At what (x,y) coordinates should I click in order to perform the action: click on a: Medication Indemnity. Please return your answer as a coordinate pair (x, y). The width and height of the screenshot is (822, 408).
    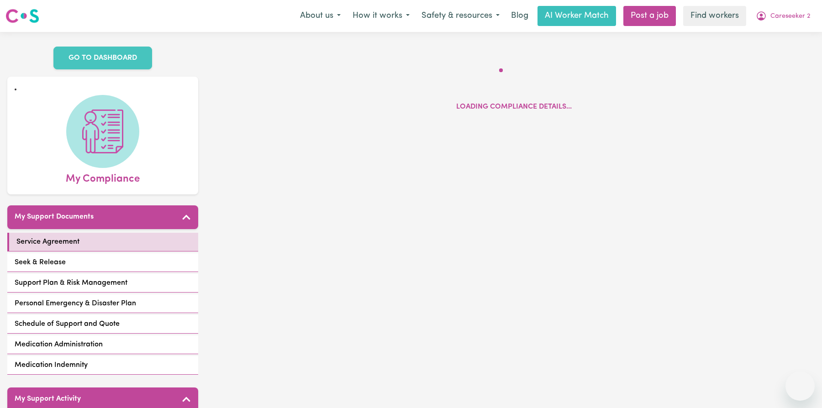
    Looking at the image, I should click on (103, 365).